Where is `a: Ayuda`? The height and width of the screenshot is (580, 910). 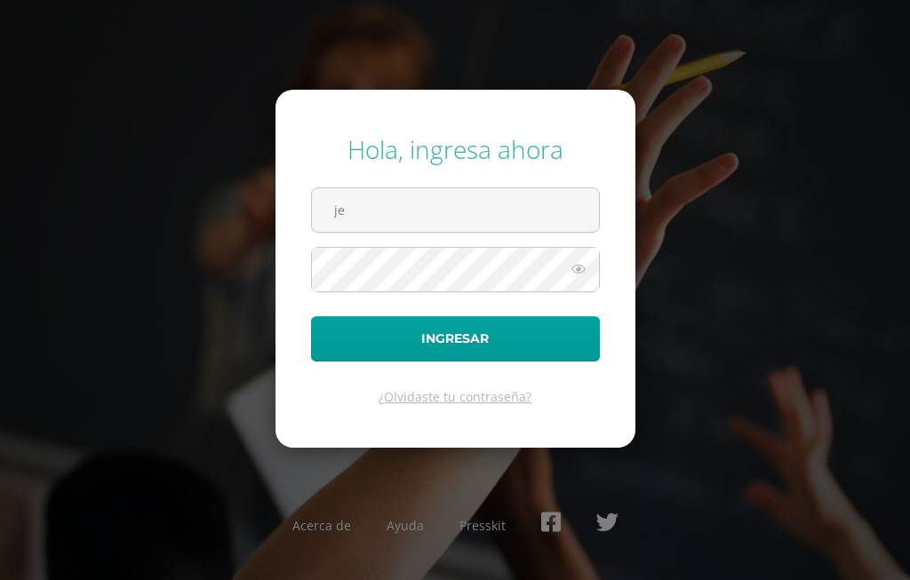 a: Ayuda is located at coordinates (405, 525).